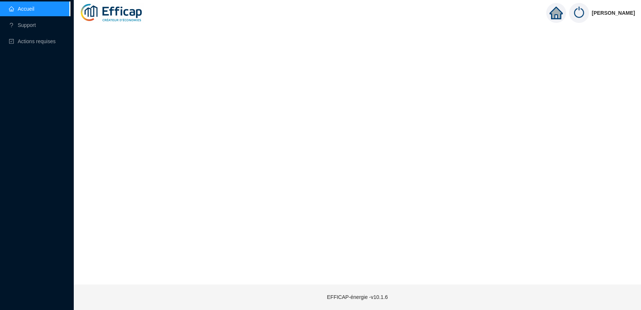 The image size is (641, 310). Describe the element at coordinates (579, 13) in the screenshot. I see `img: power` at that location.